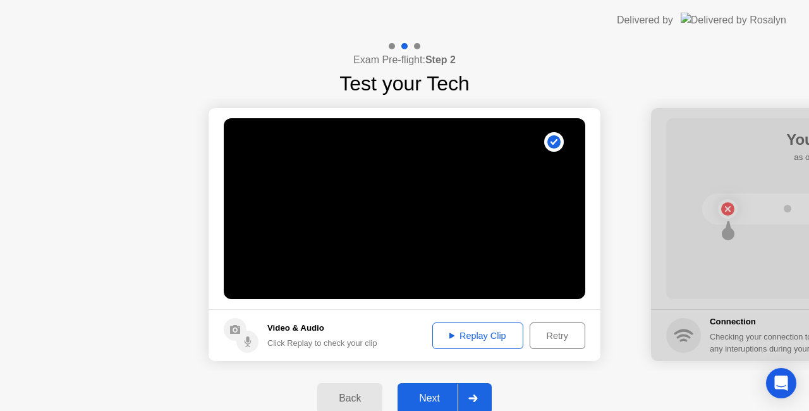 This screenshot has width=809, height=411. What do you see at coordinates (440, 59) in the screenshot?
I see `b: Step 2` at bounding box center [440, 59].